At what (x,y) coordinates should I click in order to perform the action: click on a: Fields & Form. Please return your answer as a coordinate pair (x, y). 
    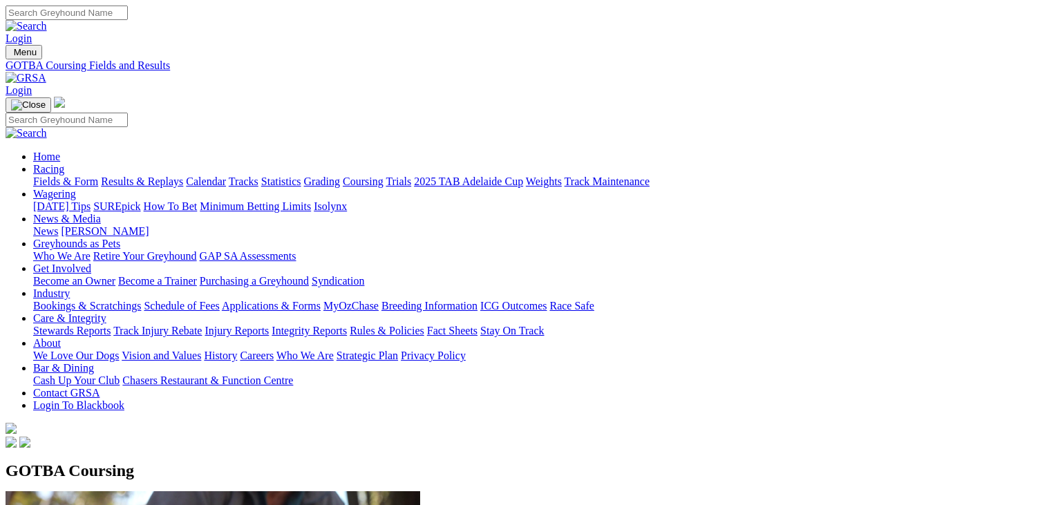
    Looking at the image, I should click on (66, 181).